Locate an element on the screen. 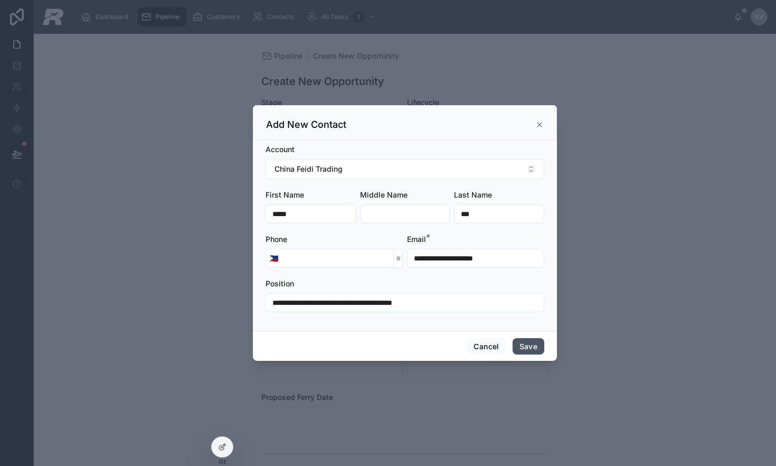  h3: Add New Contact is located at coordinates (306, 125).